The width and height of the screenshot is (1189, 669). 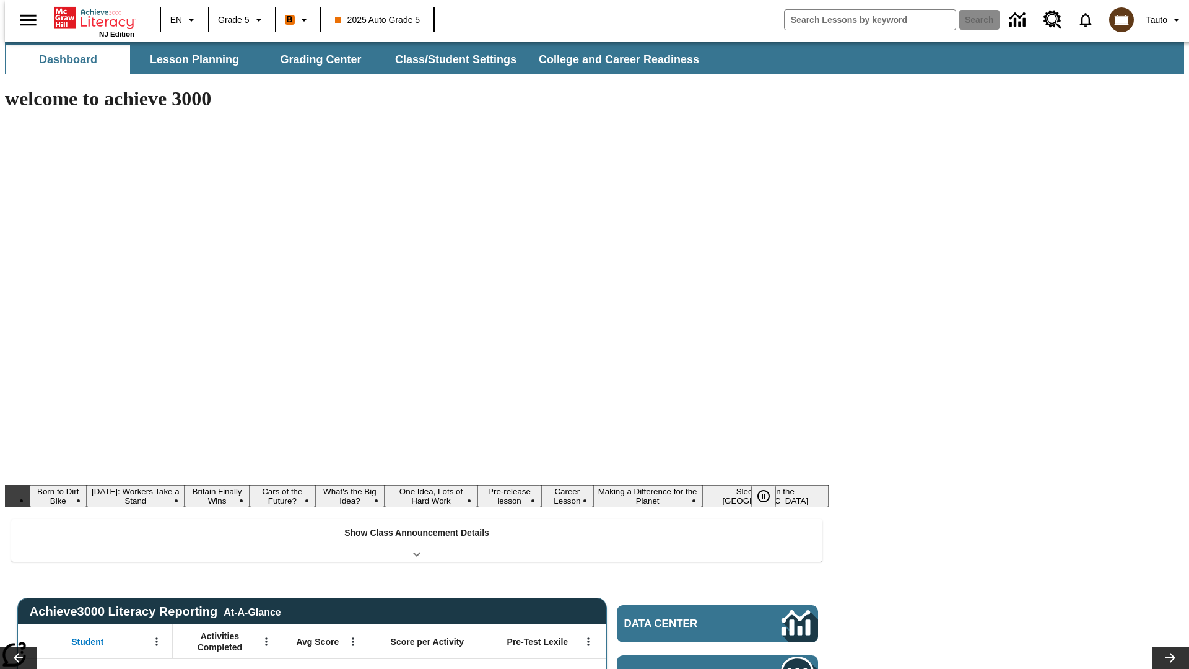 What do you see at coordinates (94, 18) in the screenshot?
I see `a: Home` at bounding box center [94, 18].